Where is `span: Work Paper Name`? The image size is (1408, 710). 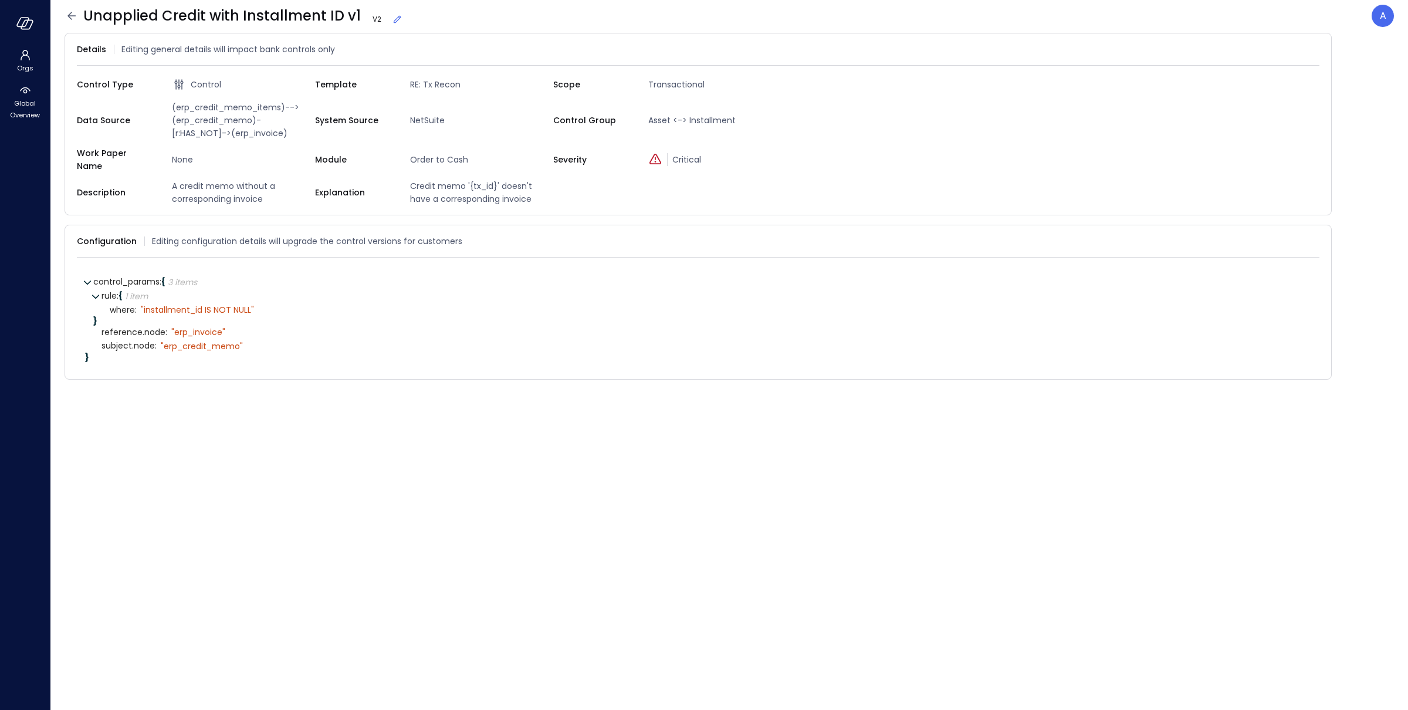
span: Work Paper Name is located at coordinates (115, 160).